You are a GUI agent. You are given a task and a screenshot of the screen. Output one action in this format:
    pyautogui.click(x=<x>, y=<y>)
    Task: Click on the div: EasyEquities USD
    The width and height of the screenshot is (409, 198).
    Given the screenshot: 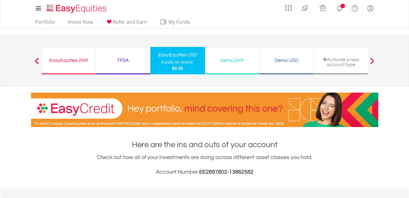 What is the action you would take?
    pyautogui.click(x=178, y=55)
    